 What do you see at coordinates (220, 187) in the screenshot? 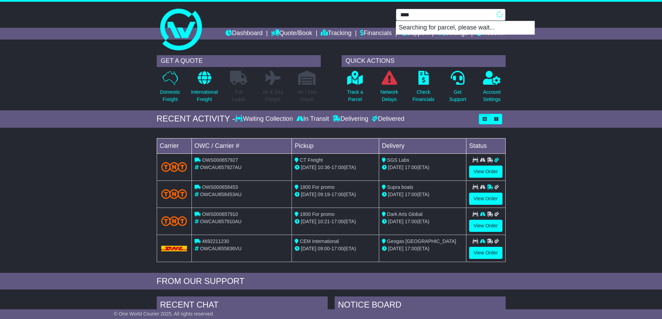
I see `span: OWS000658453` at bounding box center [220, 187].